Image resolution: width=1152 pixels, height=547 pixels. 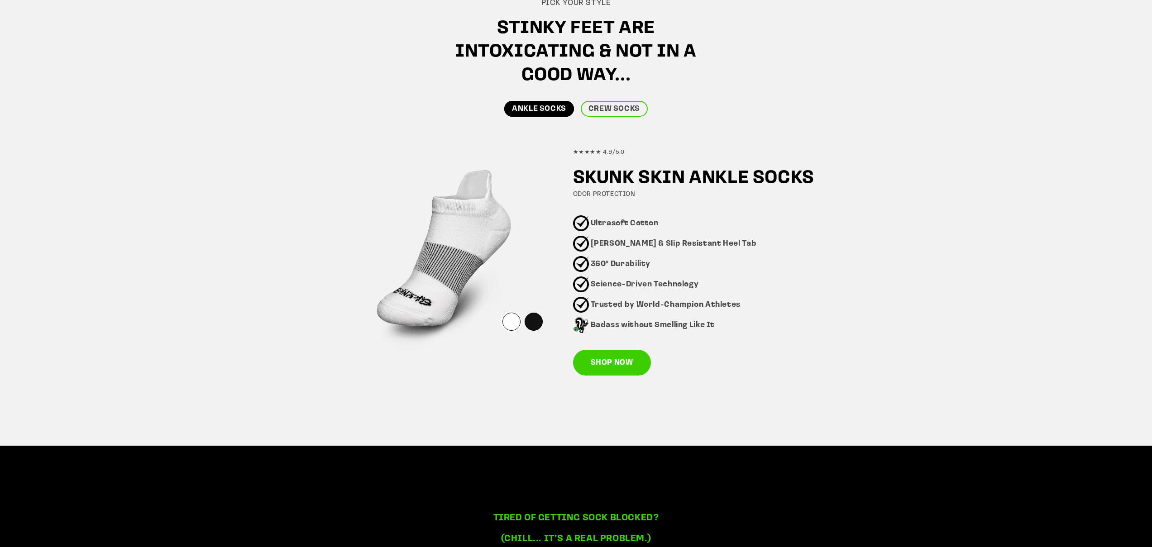 What do you see at coordinates (576, 52) in the screenshot?
I see `h2: Stinky feet are intoxicating & not in a good way...` at bounding box center [576, 52].